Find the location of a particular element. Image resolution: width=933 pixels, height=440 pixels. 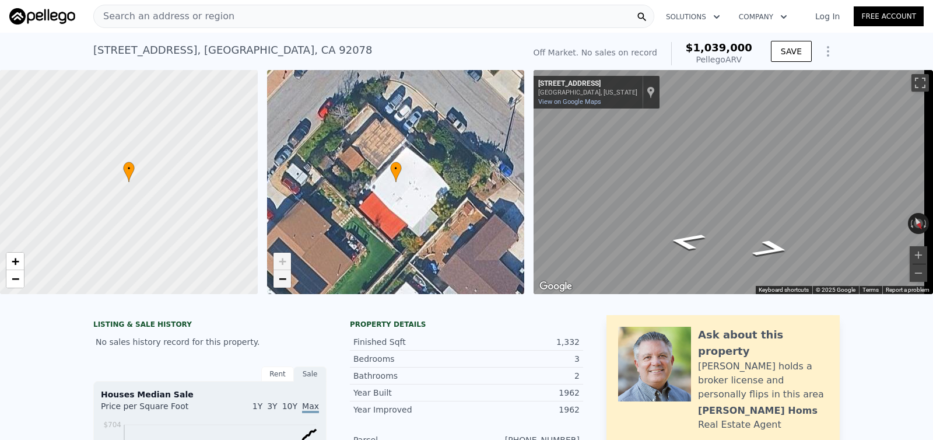

div: 3 is located at coordinates (523, 359).